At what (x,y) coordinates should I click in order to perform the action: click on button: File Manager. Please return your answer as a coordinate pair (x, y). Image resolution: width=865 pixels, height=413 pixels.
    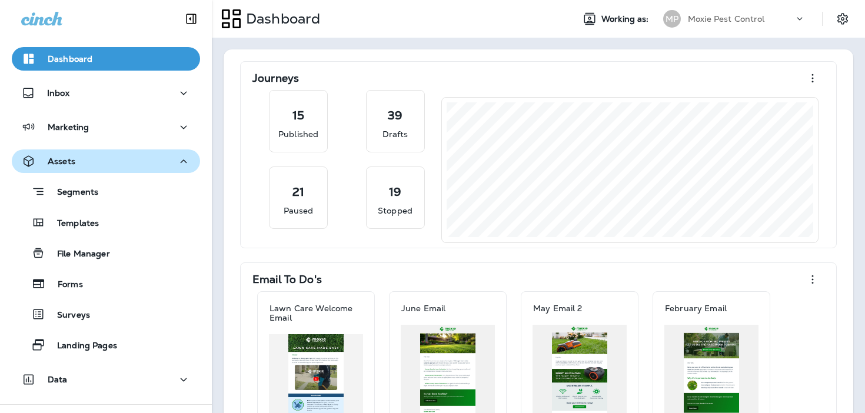
    Looking at the image, I should click on (106, 253).